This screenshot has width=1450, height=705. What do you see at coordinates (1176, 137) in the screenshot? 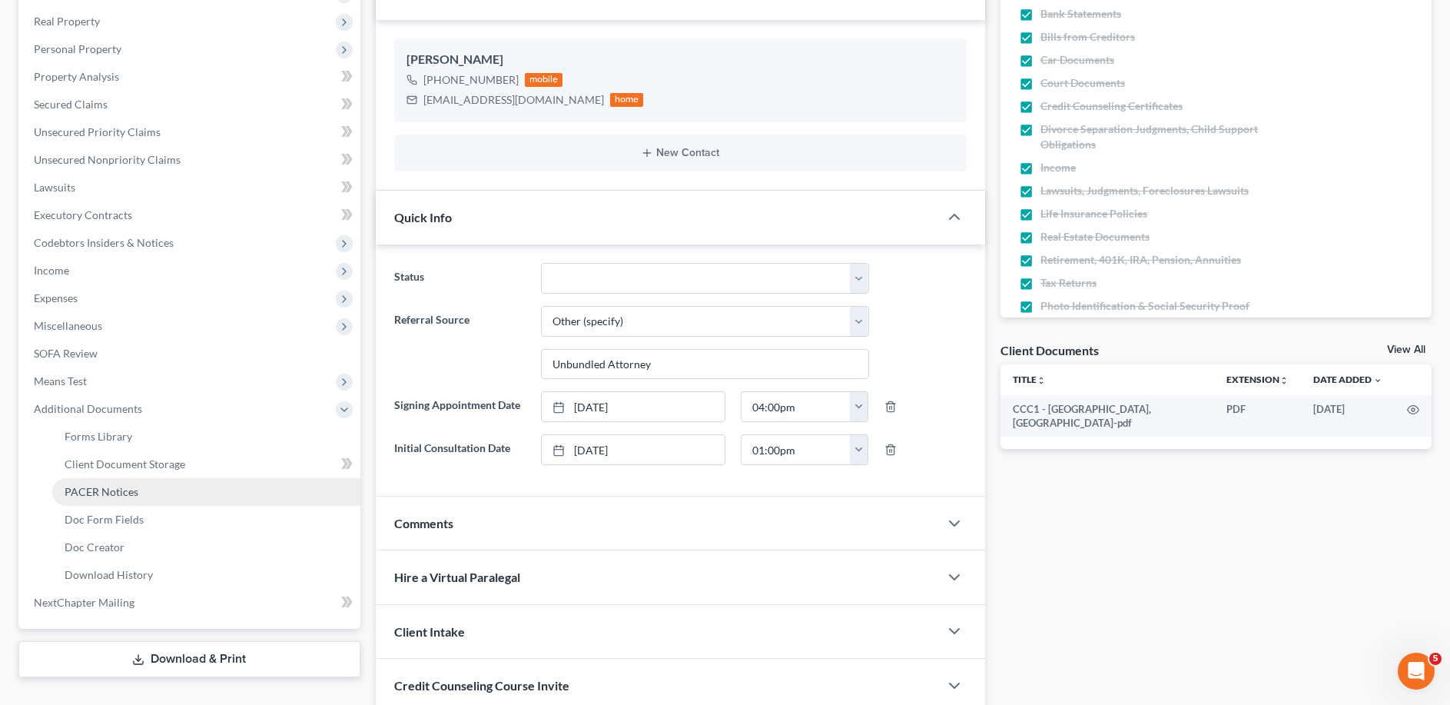
I see `span: Divorce Separation Judgments, Child Support Obligations` at bounding box center [1176, 137].